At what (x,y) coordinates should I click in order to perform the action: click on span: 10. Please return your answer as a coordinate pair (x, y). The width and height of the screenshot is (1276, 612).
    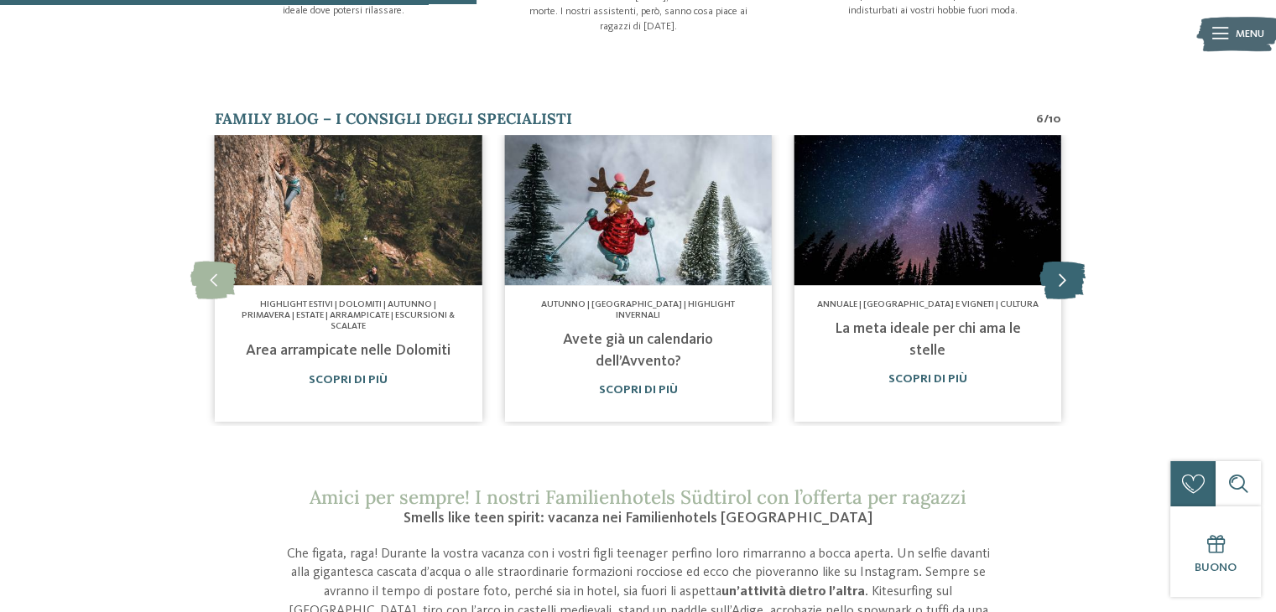
    Looking at the image, I should click on (1055, 119).